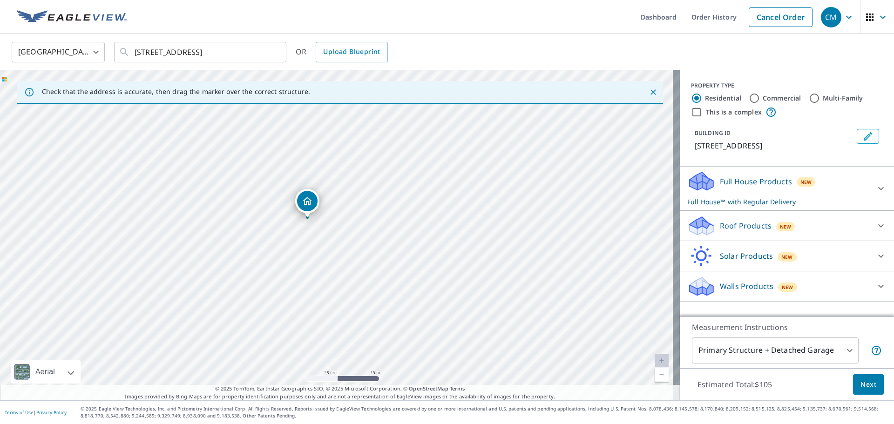  Describe the element at coordinates (787, 189) in the screenshot. I see `div: Full House ProductsNewFull House™ with Regular Delivery` at that location.